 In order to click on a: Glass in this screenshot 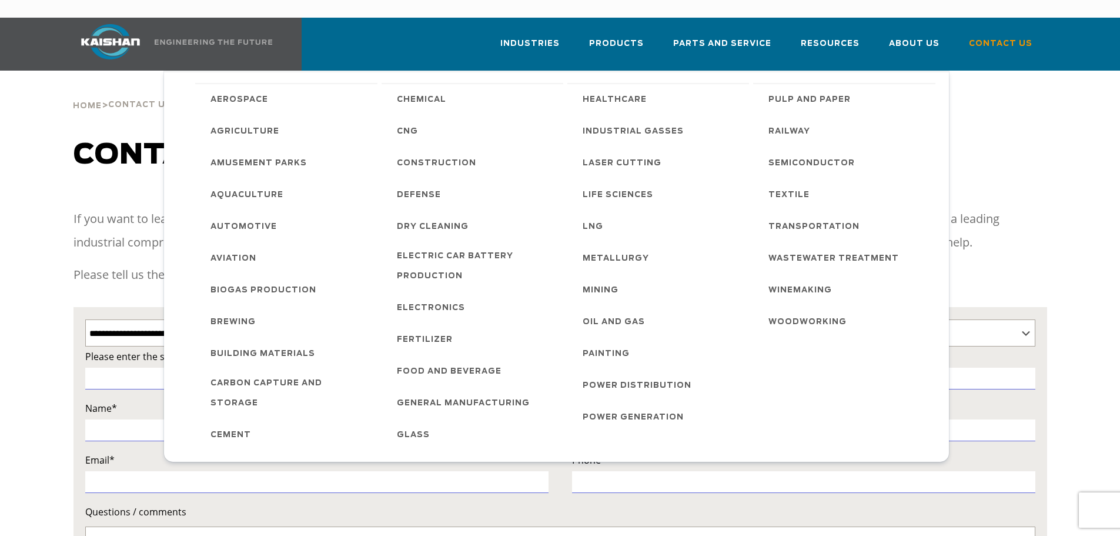, I will do `click(474, 434)`.